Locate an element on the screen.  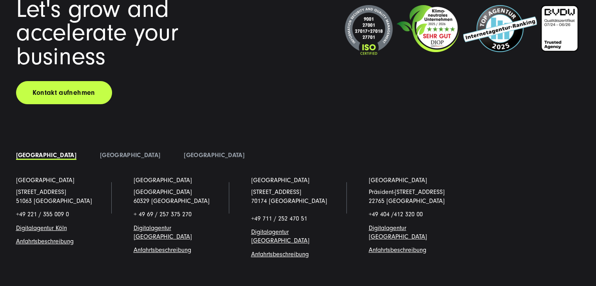
span: +49 404 / is located at coordinates (396, 214).